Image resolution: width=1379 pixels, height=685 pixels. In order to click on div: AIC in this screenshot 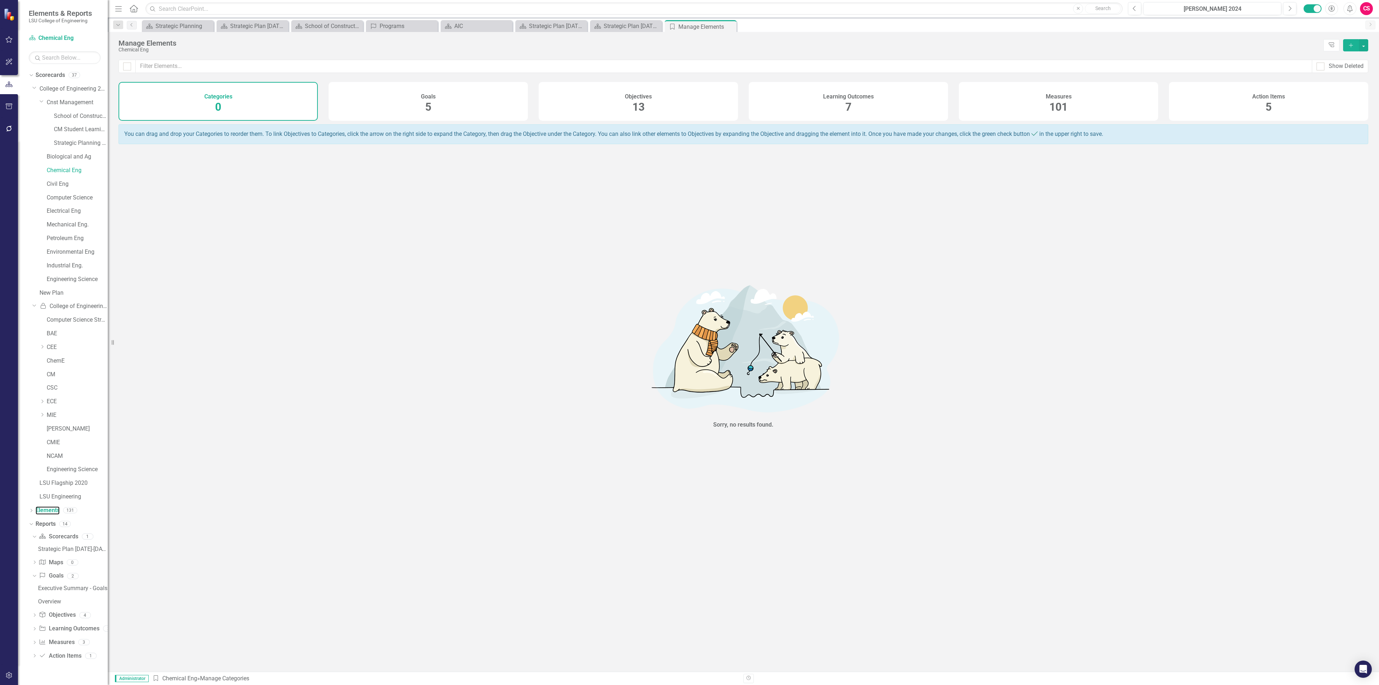, I will do `click(482, 26)`.